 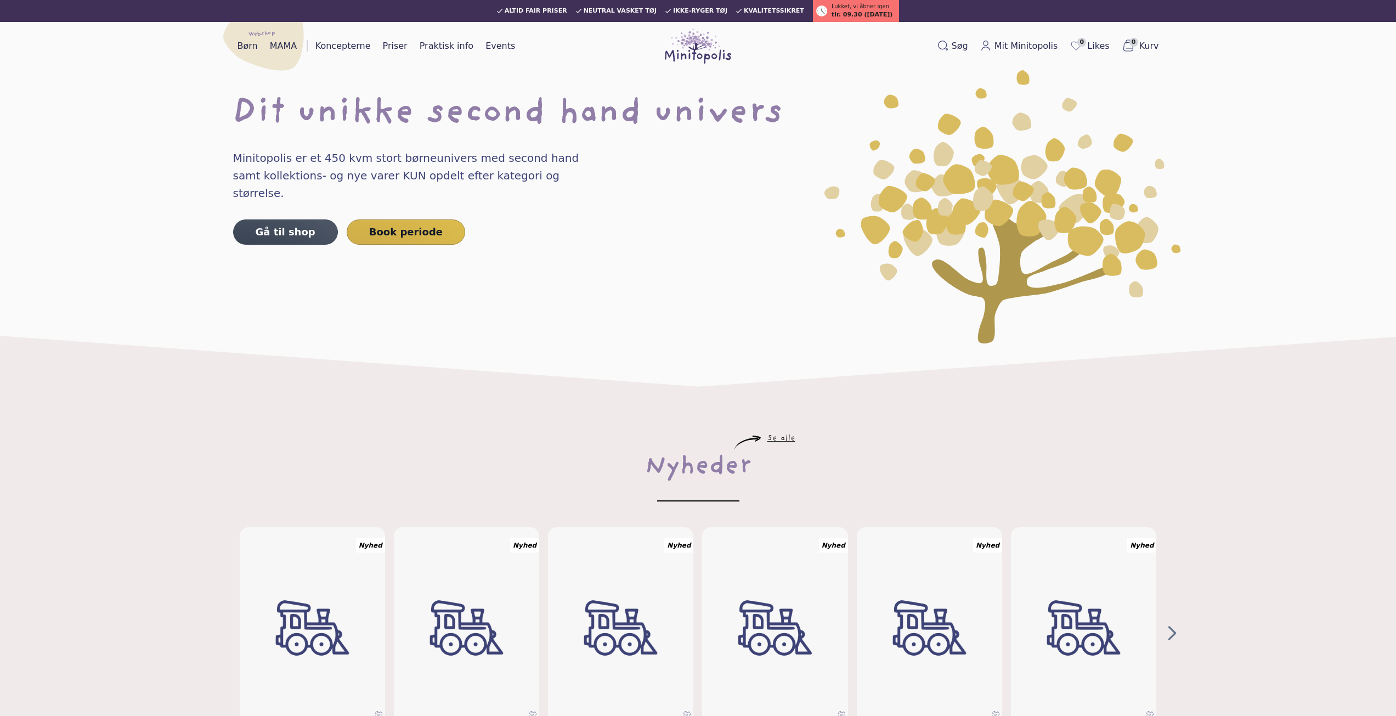 I want to click on img: Minitopolis' logo som et gul blomst, so click(x=1003, y=207).